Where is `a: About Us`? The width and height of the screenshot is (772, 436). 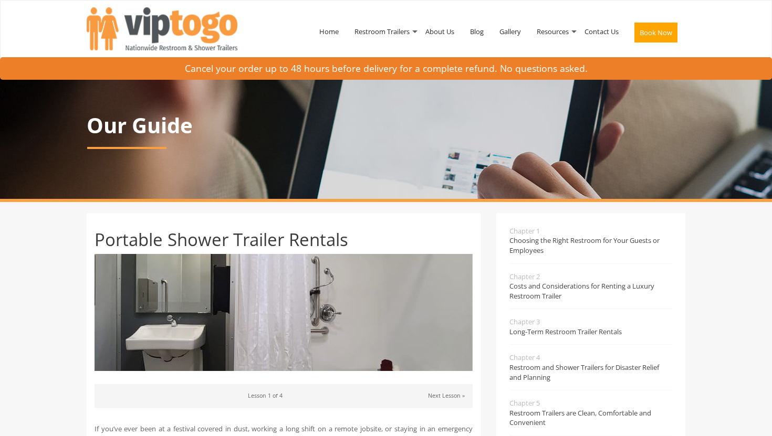
a: About Us is located at coordinates (440, 32).